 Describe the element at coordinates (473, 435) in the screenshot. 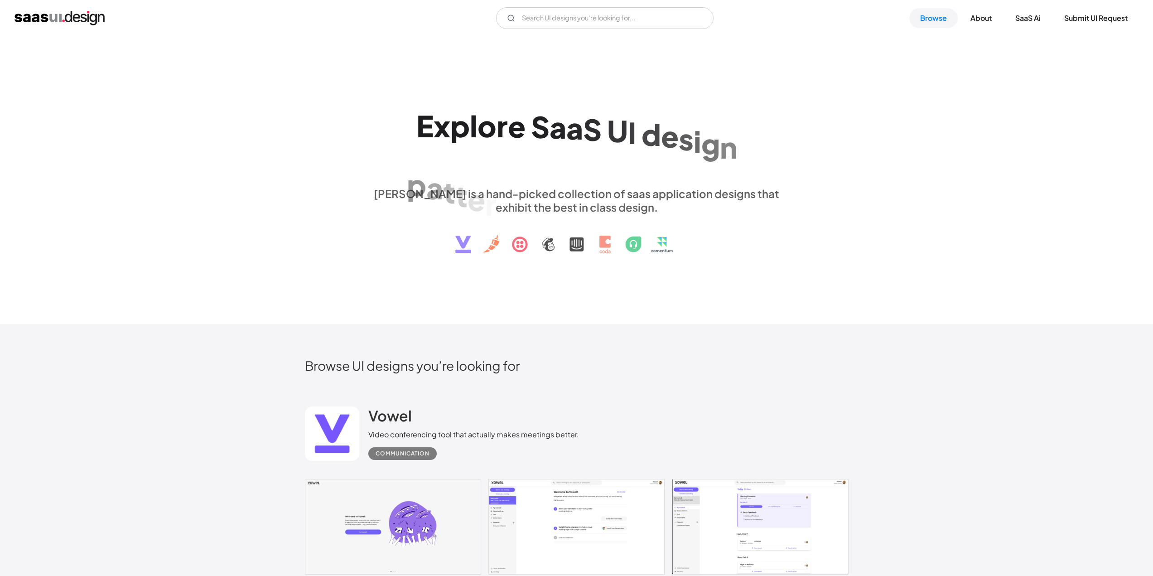

I see `div: Video conferencing tool that actually makes meetings better.` at that location.